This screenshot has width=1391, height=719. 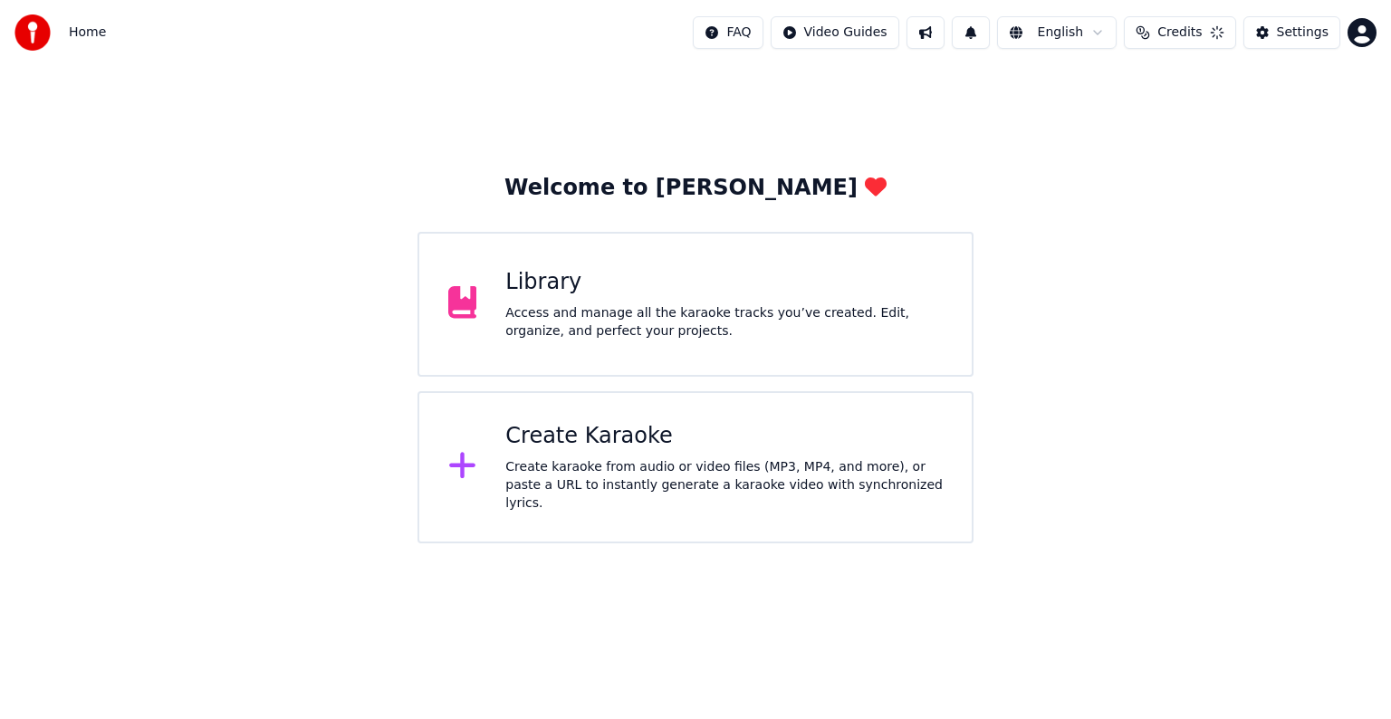 I want to click on img: youka, so click(x=33, y=33).